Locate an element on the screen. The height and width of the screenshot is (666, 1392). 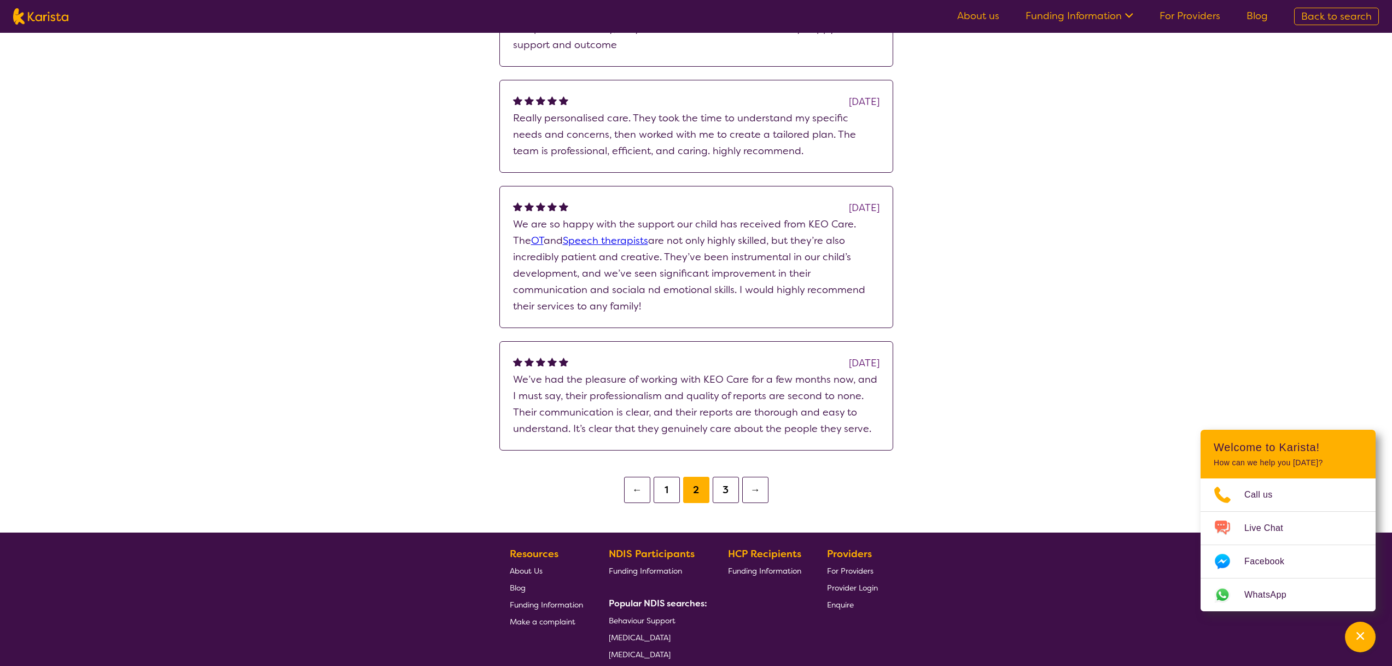
span: Facebook is located at coordinates (1271, 562).